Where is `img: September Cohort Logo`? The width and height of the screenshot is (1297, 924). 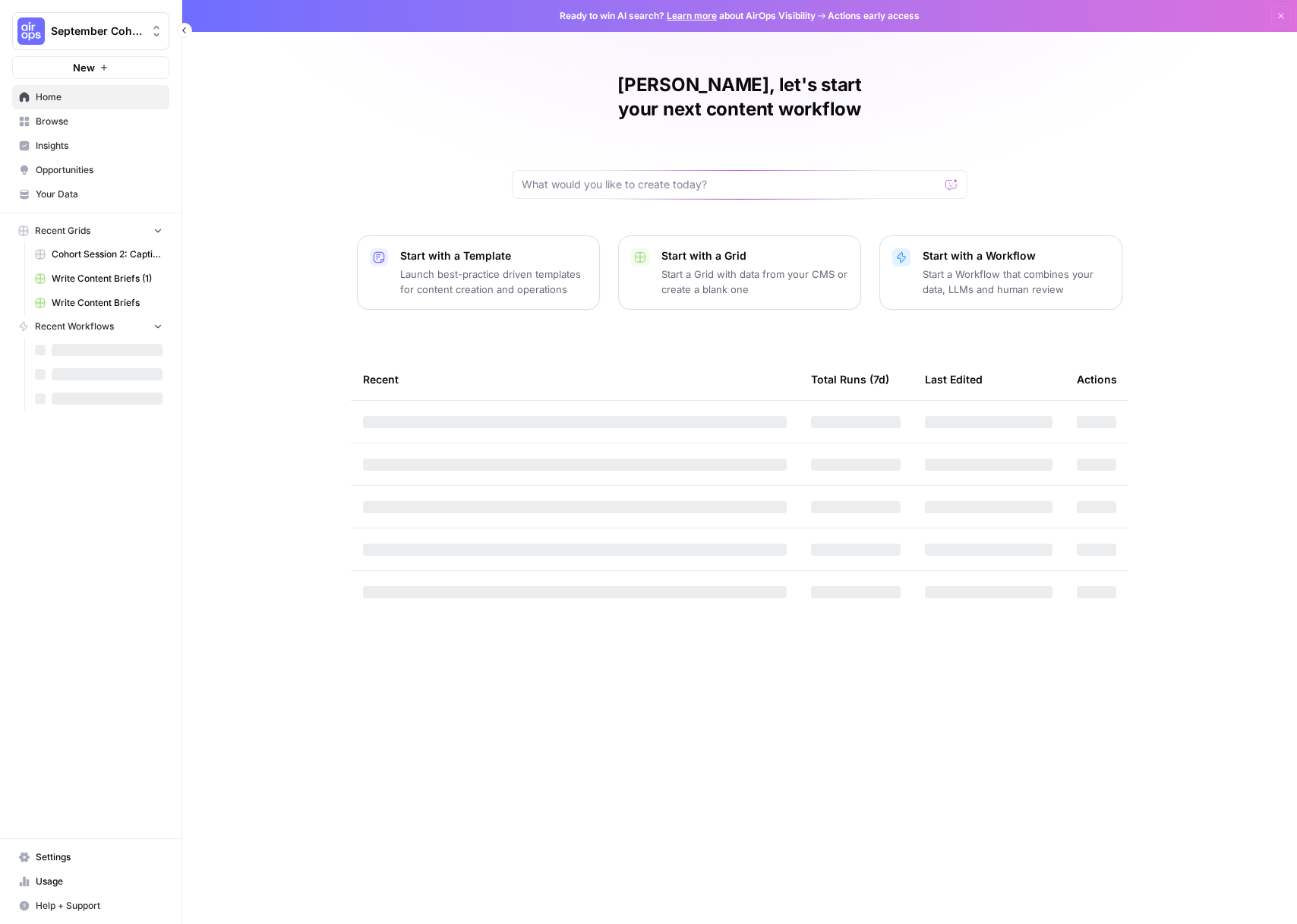
img: September Cohort Logo is located at coordinates (31, 31).